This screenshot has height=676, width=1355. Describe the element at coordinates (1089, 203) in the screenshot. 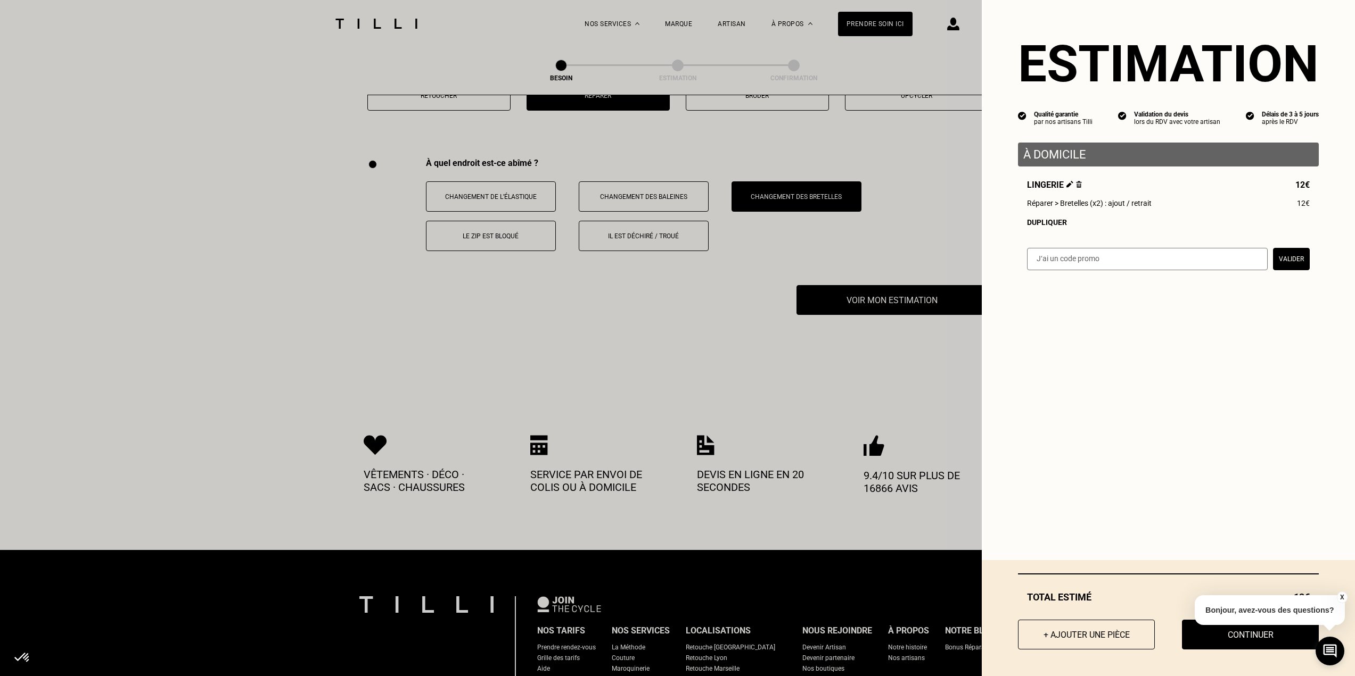

I see `span: Réparer > Bretelles (x2) : ajout / retrait` at that location.